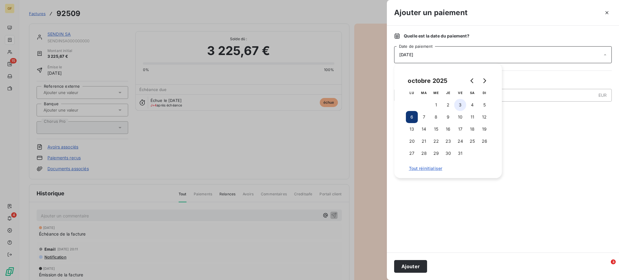 The height and width of the screenshot is (280, 619). I want to click on th: mardi, so click(424, 93).